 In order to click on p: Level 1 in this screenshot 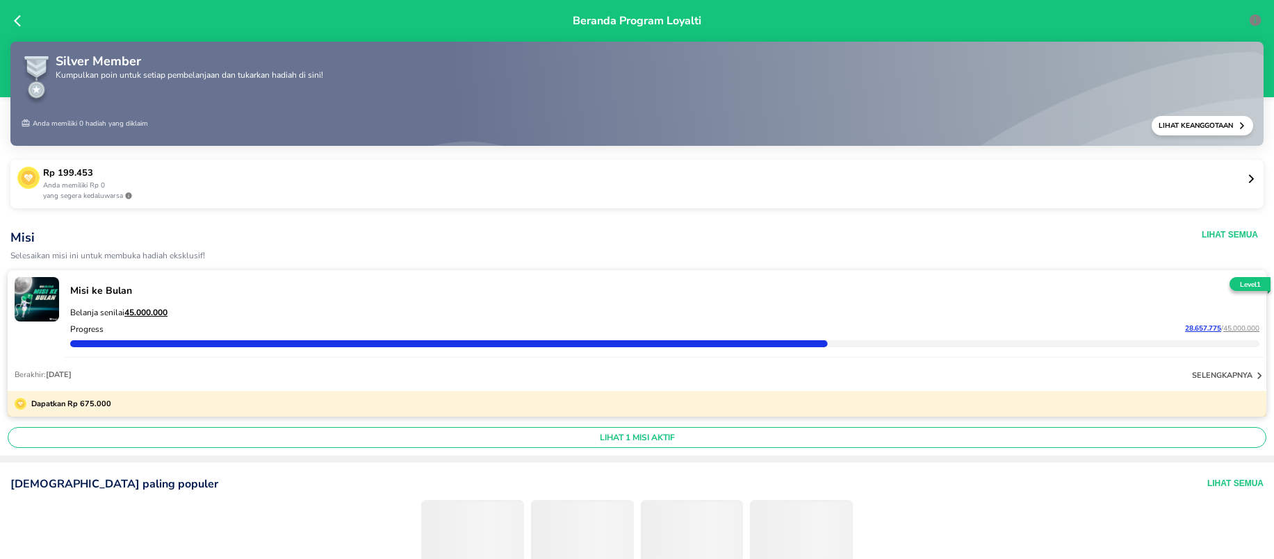, I will do `click(1249, 285)`.